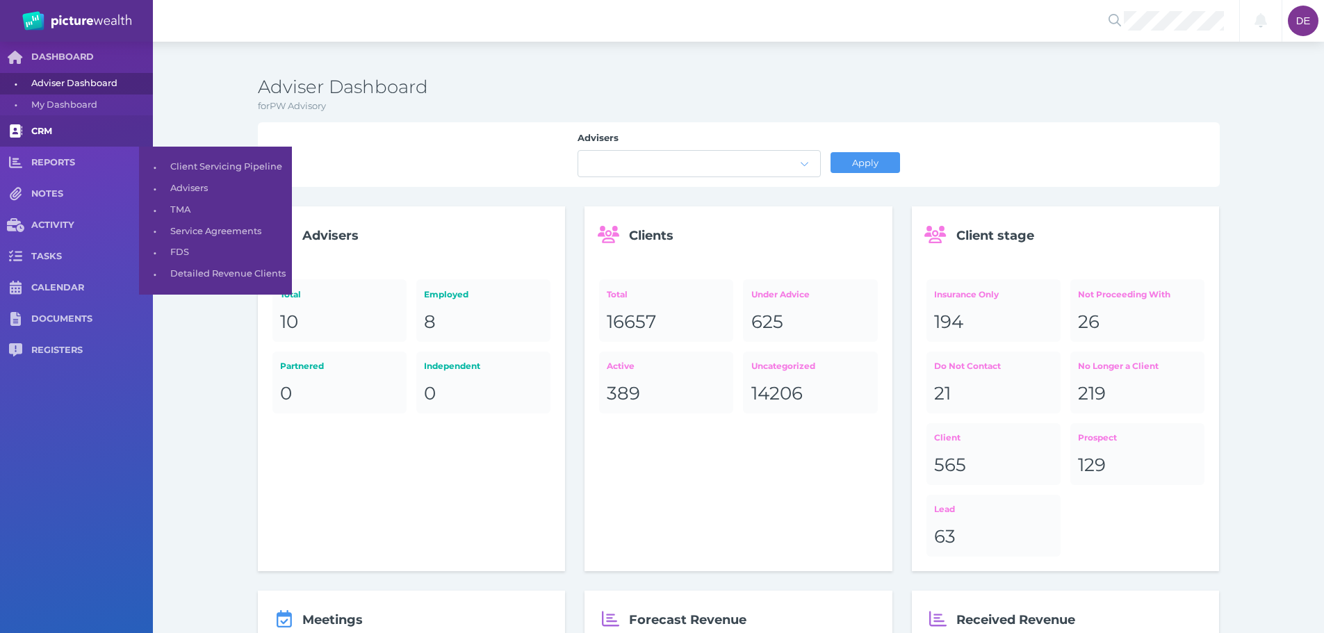 This screenshot has width=1324, height=633. I want to click on div: 26, so click(1137, 322).